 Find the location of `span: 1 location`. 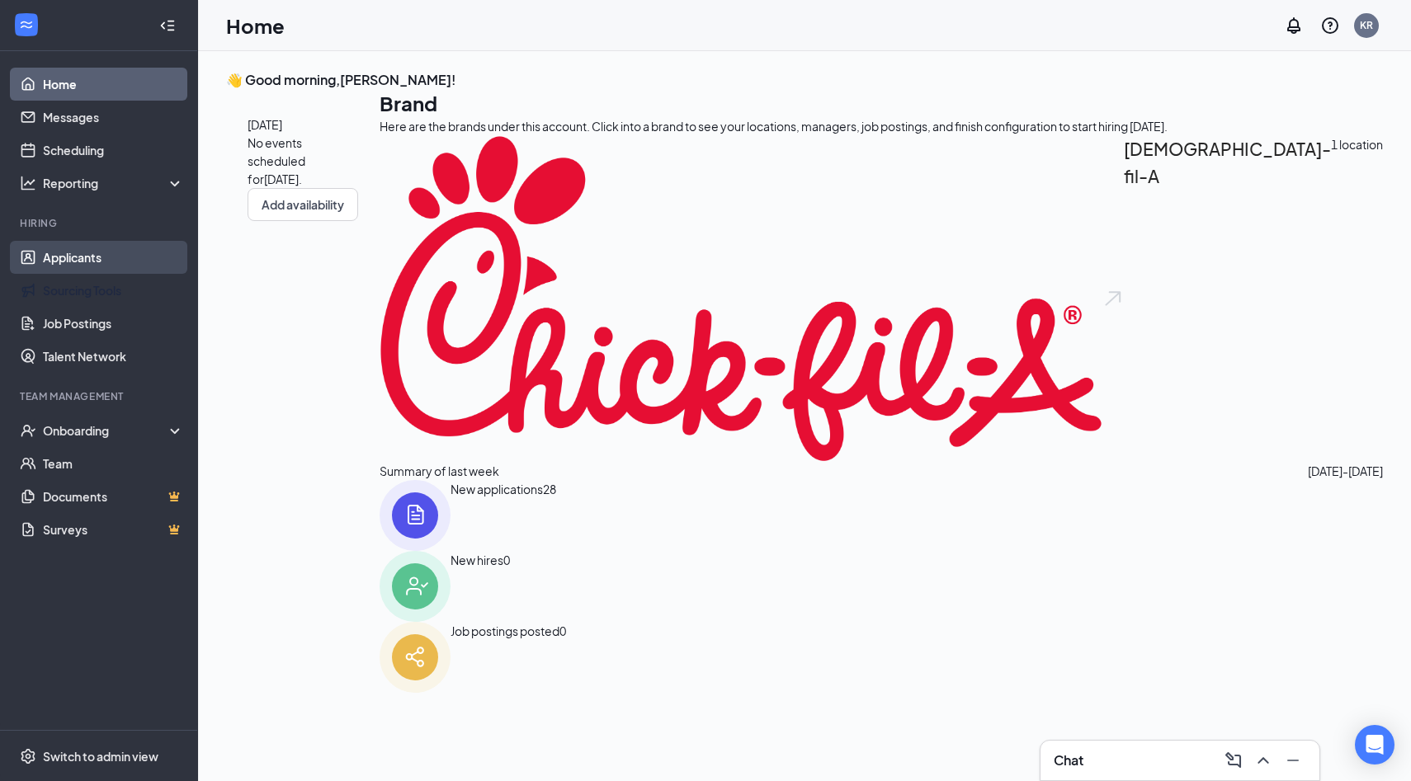

span: 1 location is located at coordinates (1356, 299).